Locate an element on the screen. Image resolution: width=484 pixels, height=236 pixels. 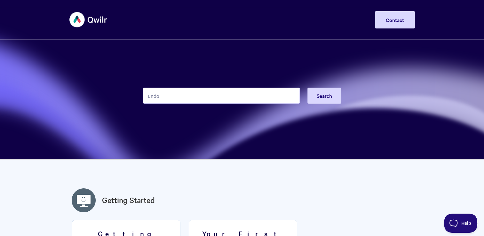
span: Search is located at coordinates (325, 96).